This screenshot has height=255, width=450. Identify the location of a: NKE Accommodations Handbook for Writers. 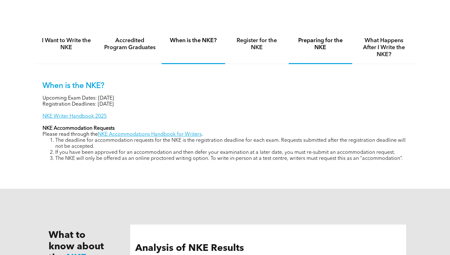
(150, 135).